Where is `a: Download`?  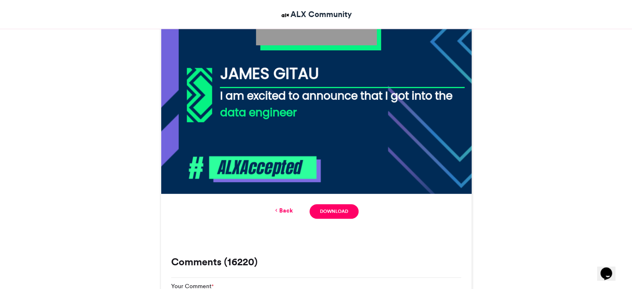 a: Download is located at coordinates (334, 211).